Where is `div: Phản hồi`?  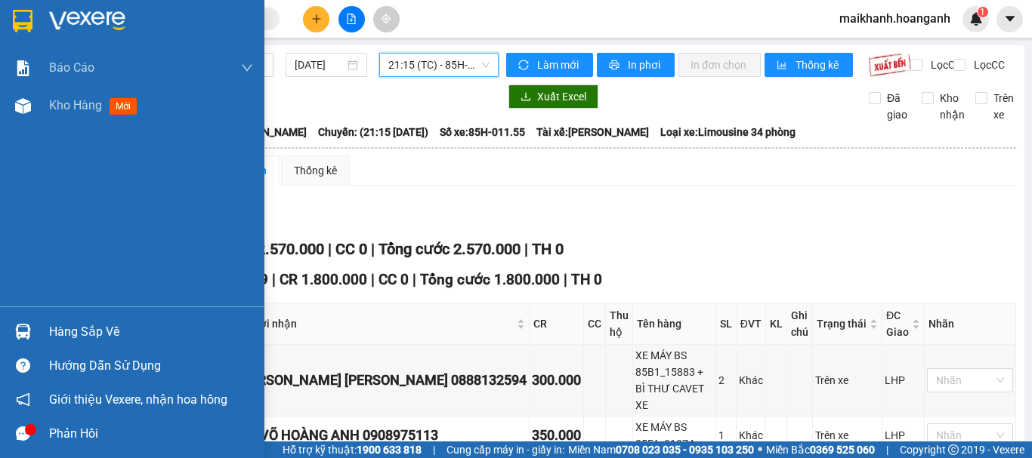 div: Phản hồi is located at coordinates (151, 434).